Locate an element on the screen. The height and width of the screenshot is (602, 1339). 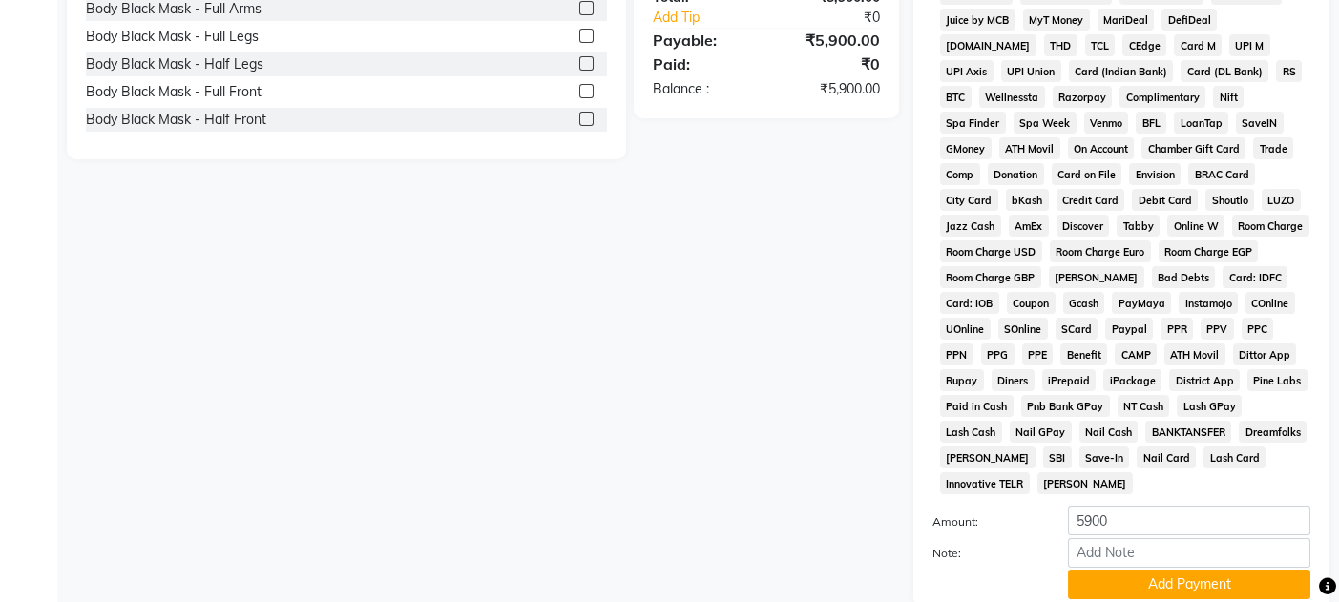
span: PPR is located at coordinates (1177, 328).